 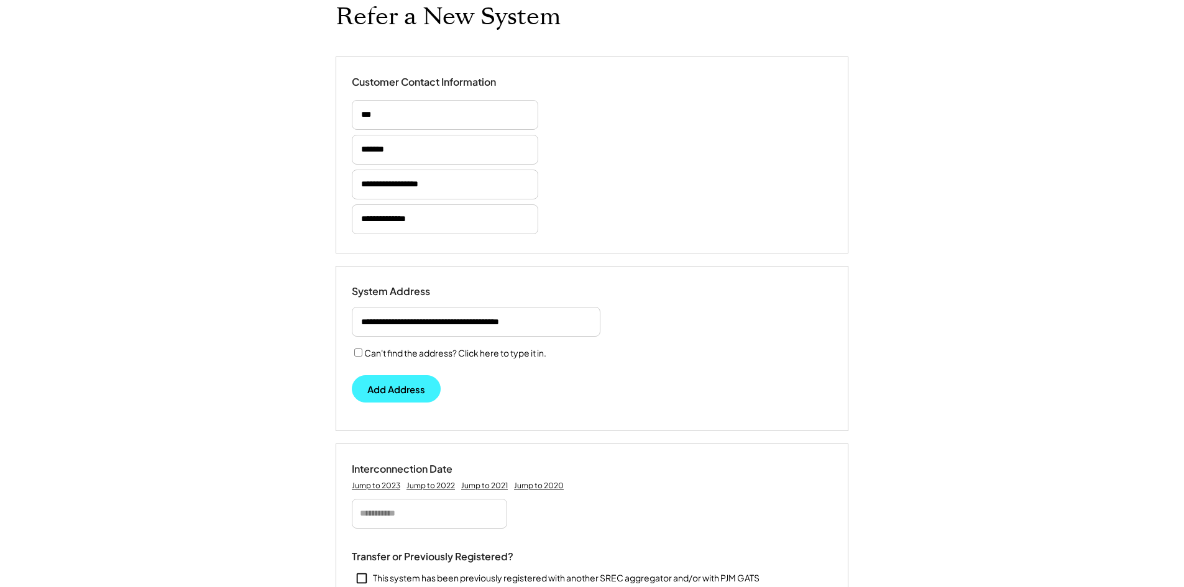 I want to click on div: Jump to 2022, so click(x=431, y=486).